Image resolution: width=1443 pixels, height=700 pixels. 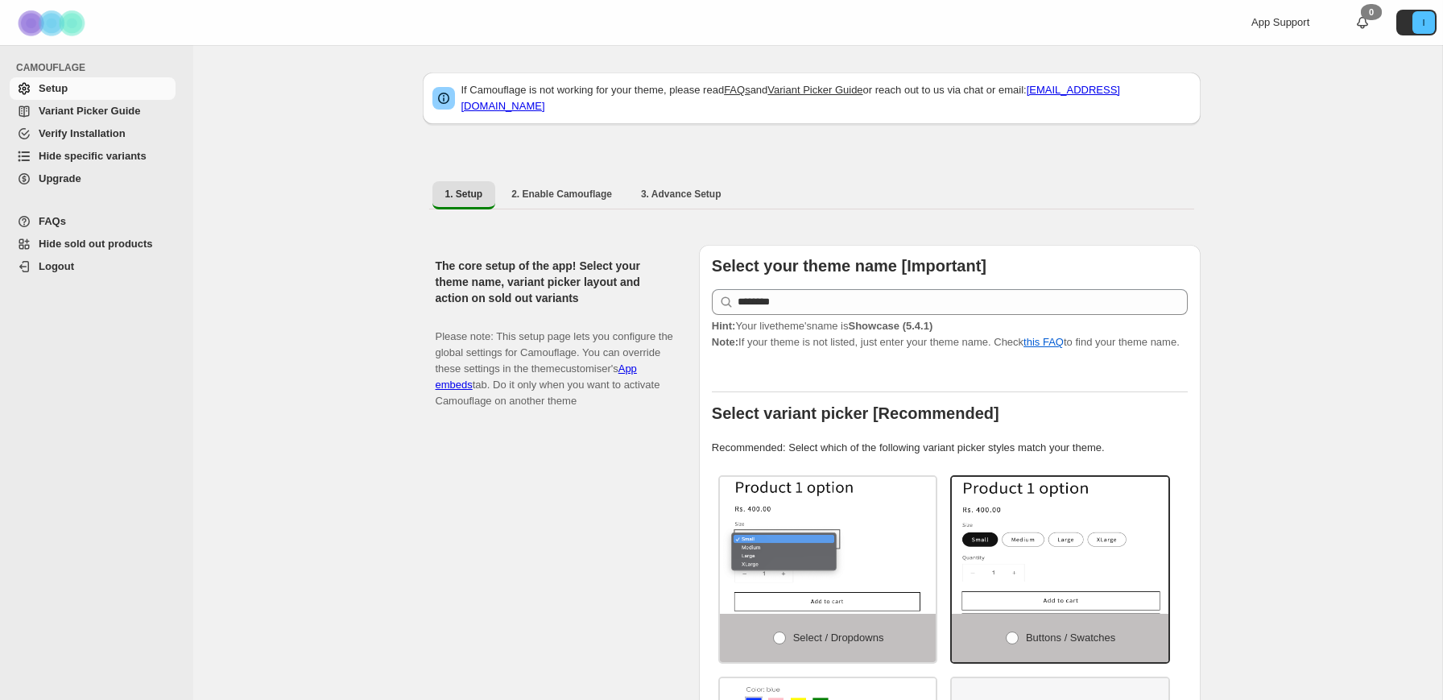 I want to click on a: Upgrade, so click(x=93, y=179).